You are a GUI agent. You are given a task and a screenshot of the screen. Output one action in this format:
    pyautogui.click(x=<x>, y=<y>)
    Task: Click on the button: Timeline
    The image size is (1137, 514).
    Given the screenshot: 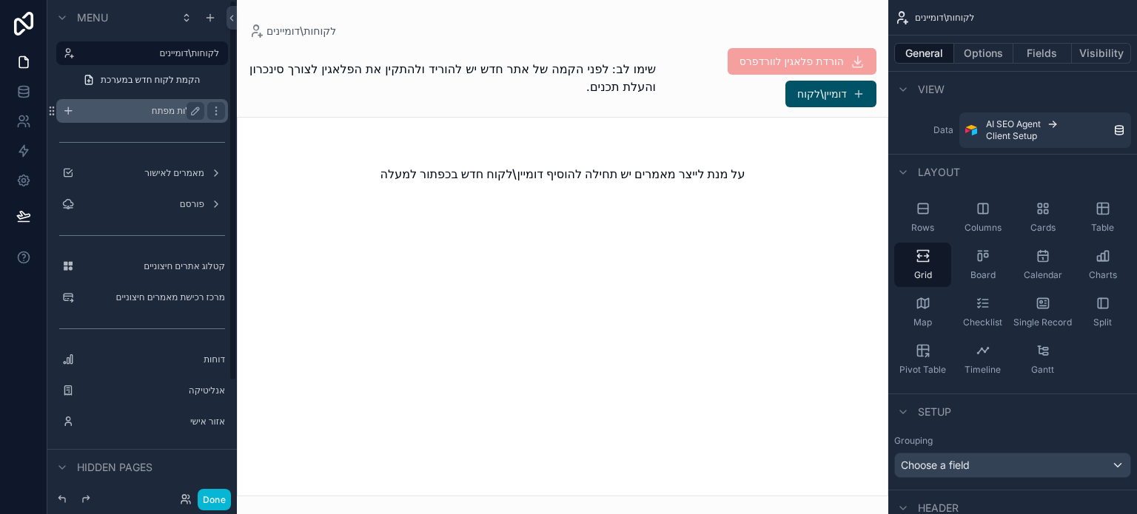 What is the action you would take?
    pyautogui.click(x=982, y=360)
    